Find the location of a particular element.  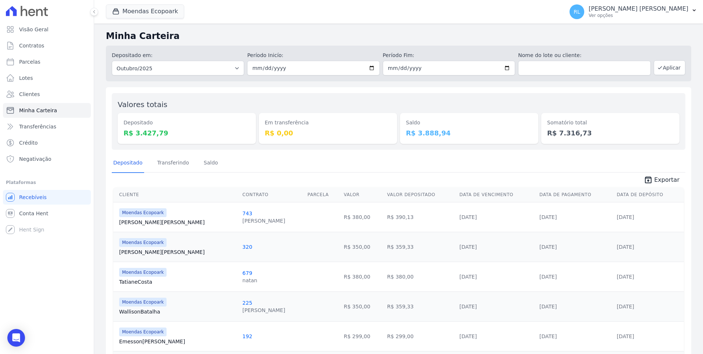

a: 225 is located at coordinates (247, 302).